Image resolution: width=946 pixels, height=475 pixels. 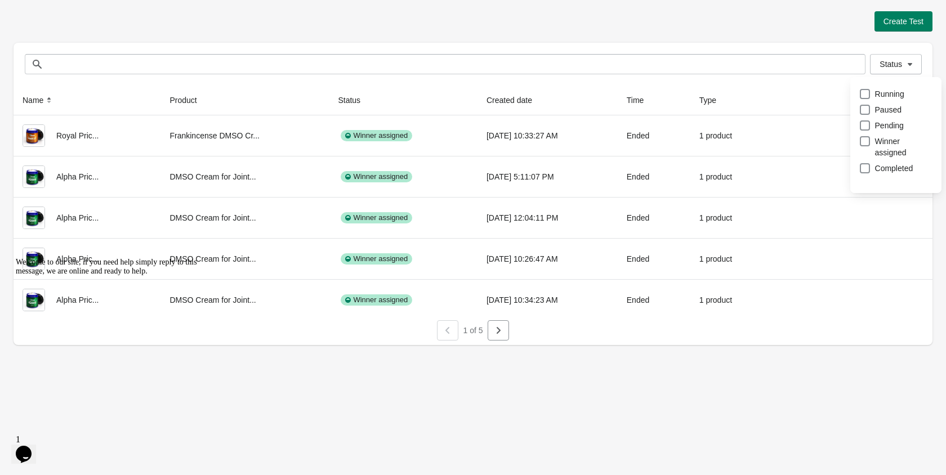 What do you see at coordinates (904, 147) in the screenshot?
I see `span: Winner assigned` at bounding box center [904, 147].